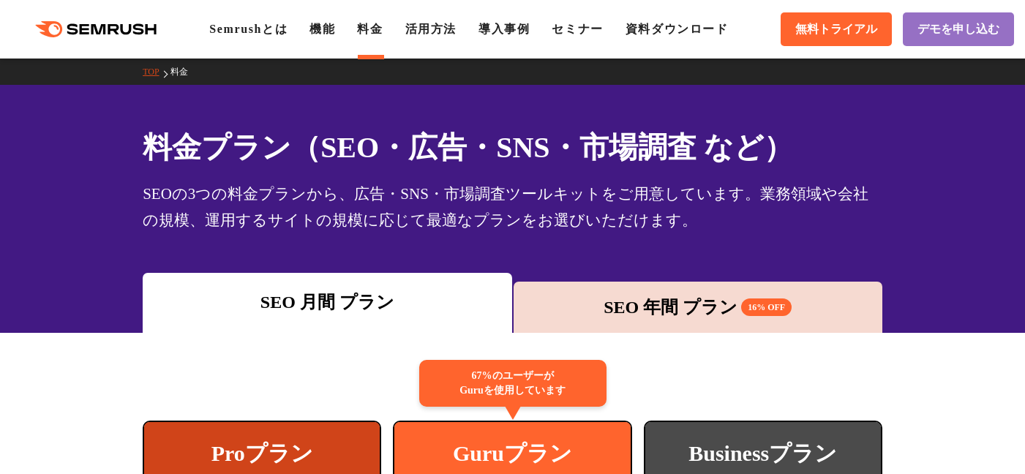  I want to click on div: SEO 月間 プラン, so click(327, 302).